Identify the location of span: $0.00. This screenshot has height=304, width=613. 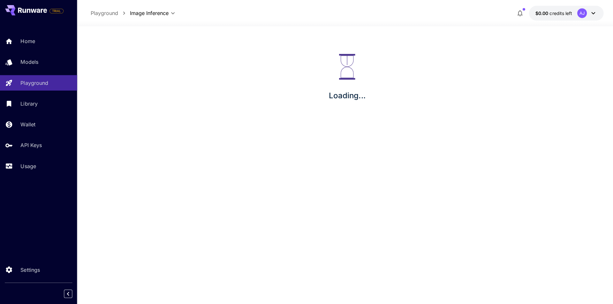
(539, 13).